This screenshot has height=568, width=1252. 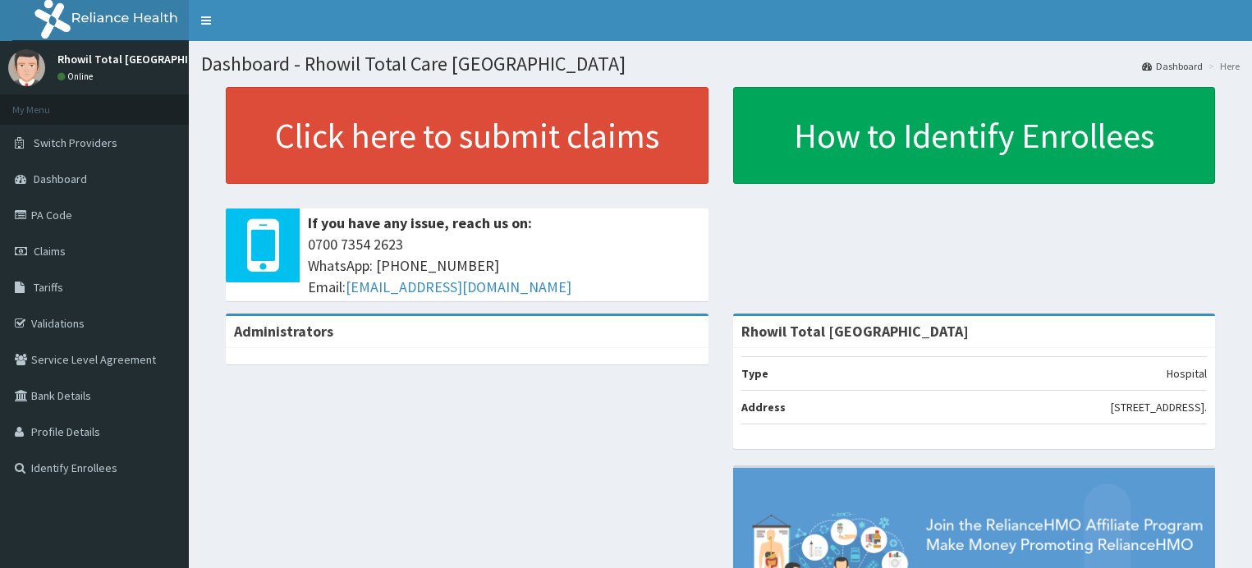 I want to click on b: If you have any issue, reach us on:, so click(x=420, y=222).